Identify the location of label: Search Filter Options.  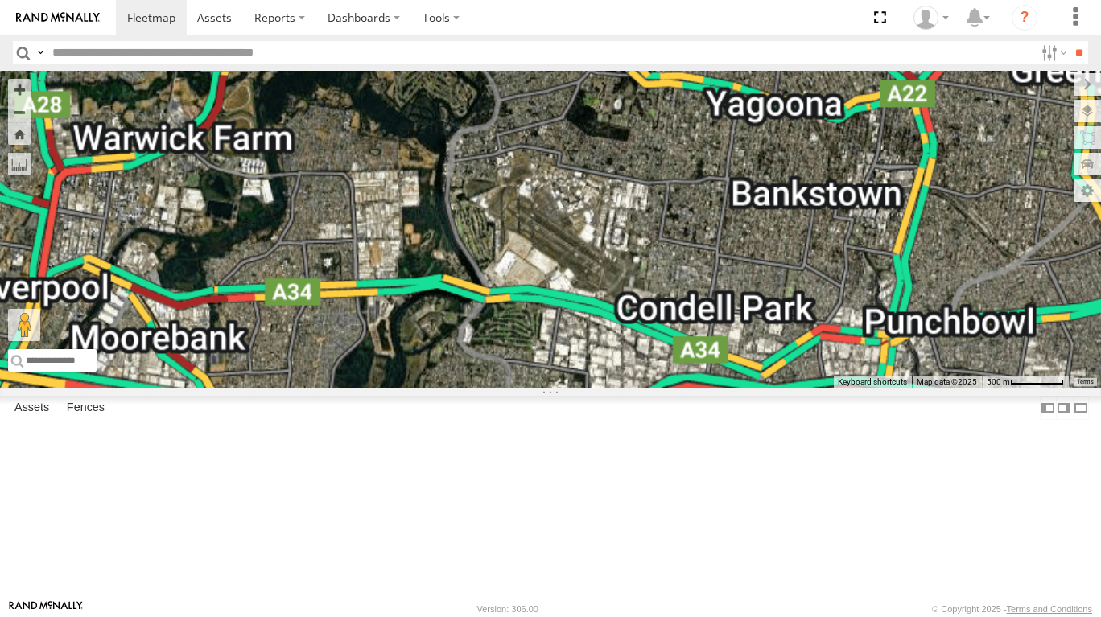
(1052, 52).